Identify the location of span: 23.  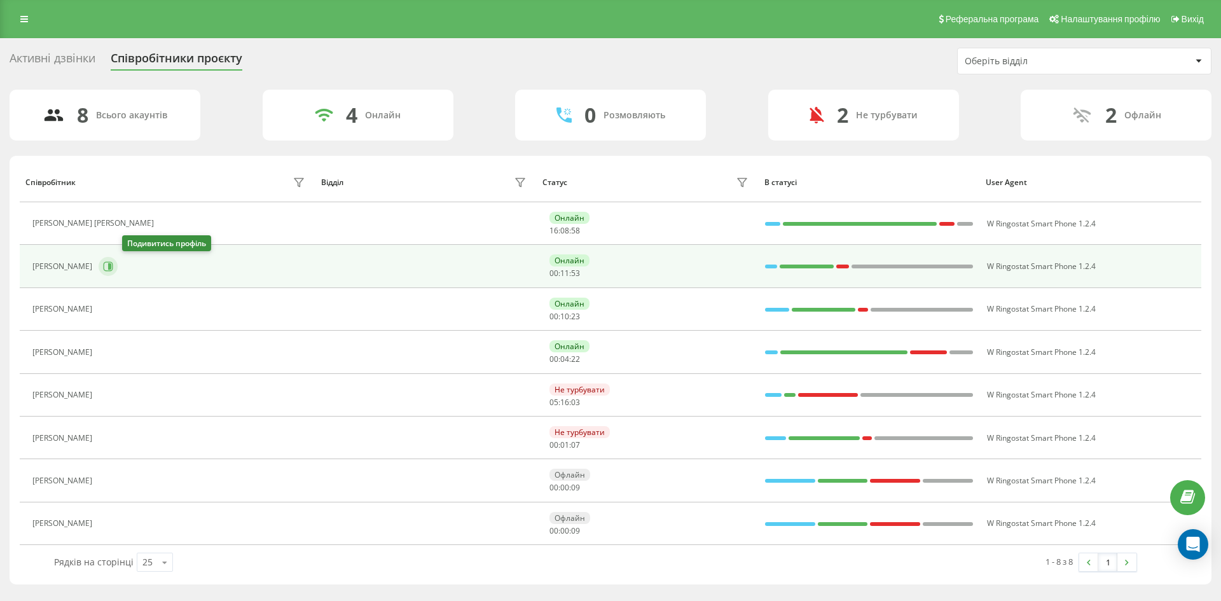
(575, 316).